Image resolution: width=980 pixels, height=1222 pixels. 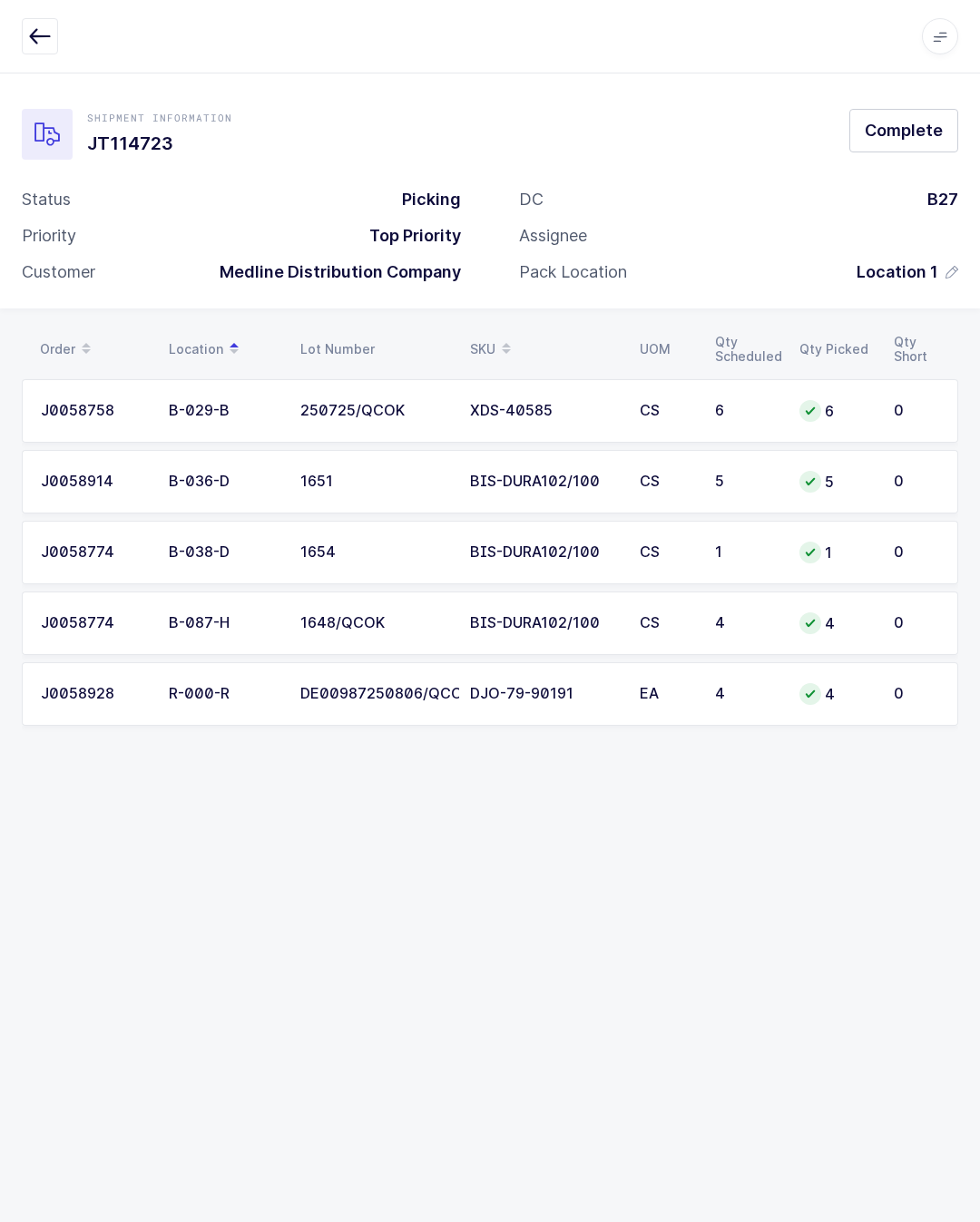 What do you see at coordinates (223, 482) in the screenshot?
I see `div: B-036-D` at bounding box center [223, 482].